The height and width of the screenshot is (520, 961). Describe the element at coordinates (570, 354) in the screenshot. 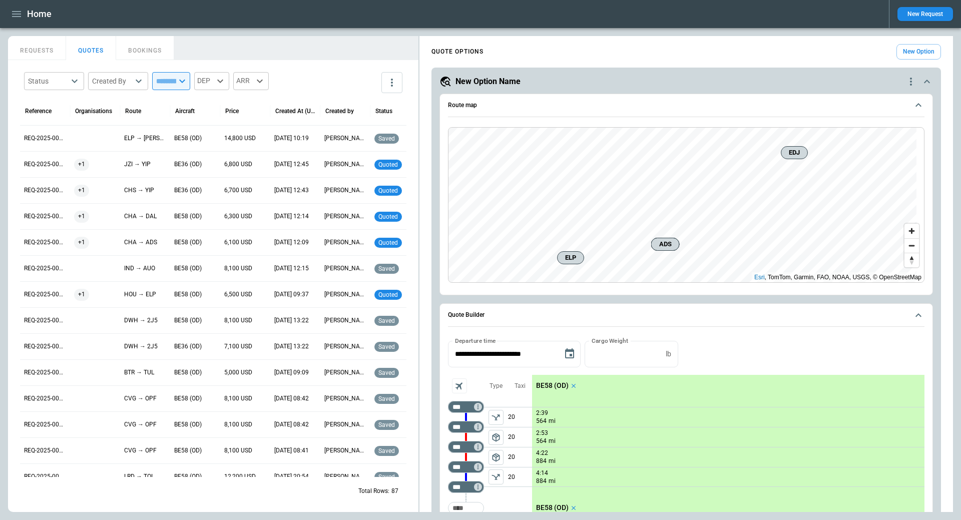

I see `button: Choose date, selected date is Oct 9, 2025` at that location.